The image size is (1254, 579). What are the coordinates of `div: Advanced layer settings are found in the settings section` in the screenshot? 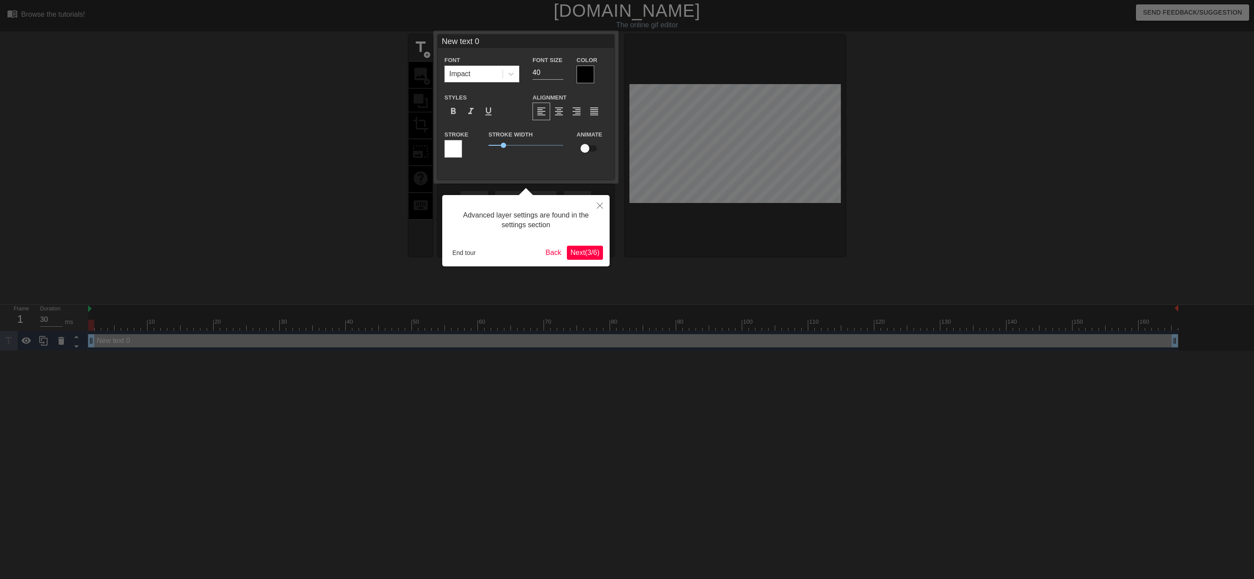 It's located at (526, 220).